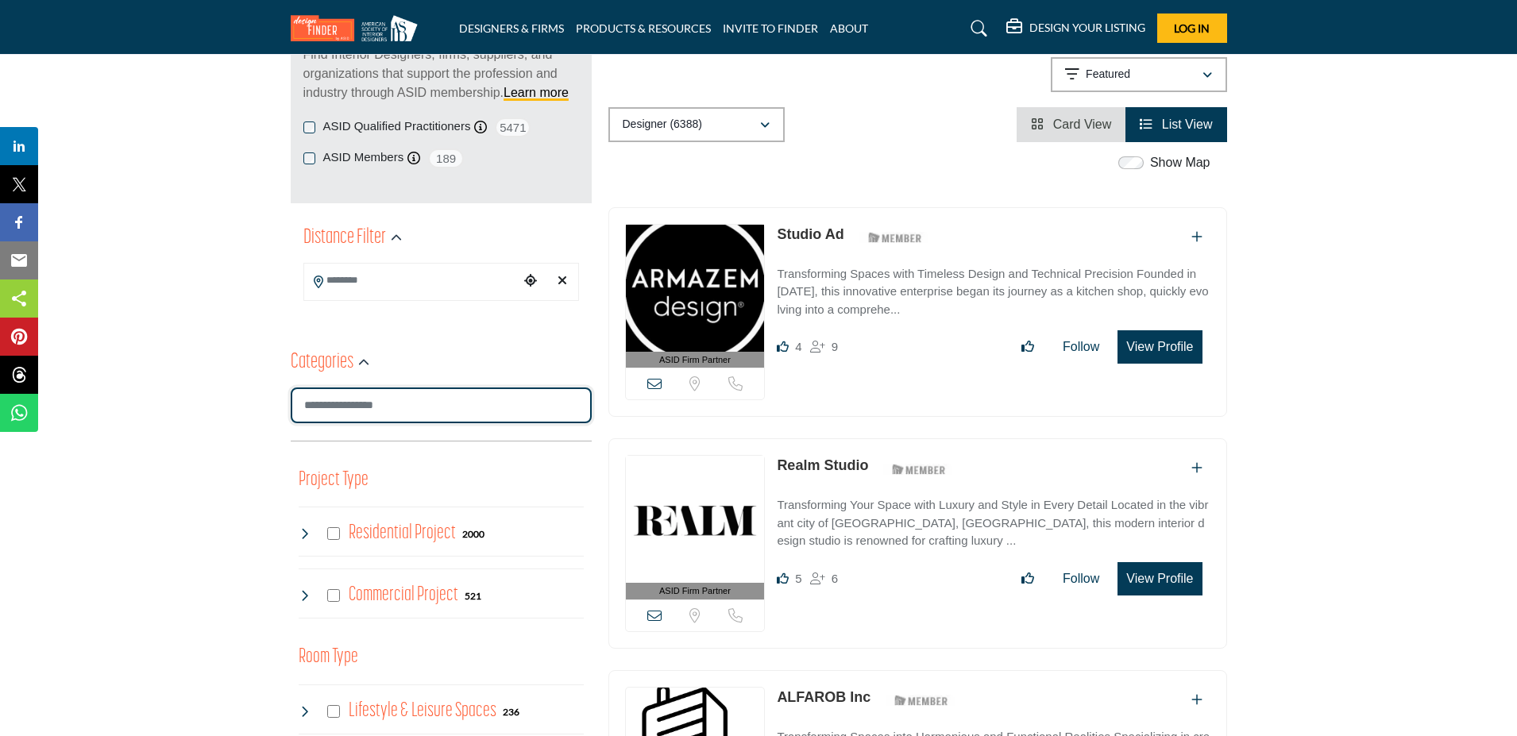  What do you see at coordinates (849, 28) in the screenshot?
I see `a: ABOUT` at bounding box center [849, 28].